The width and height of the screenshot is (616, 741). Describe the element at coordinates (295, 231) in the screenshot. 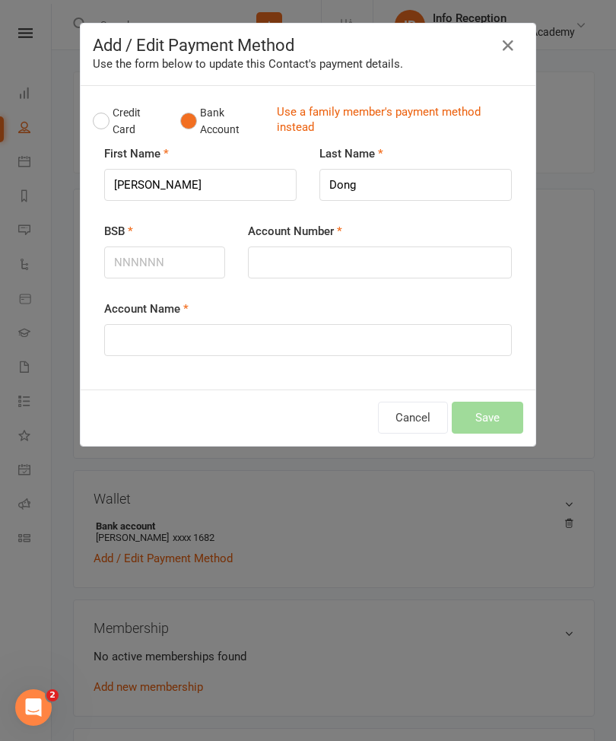

I see `label: Account Number` at that location.